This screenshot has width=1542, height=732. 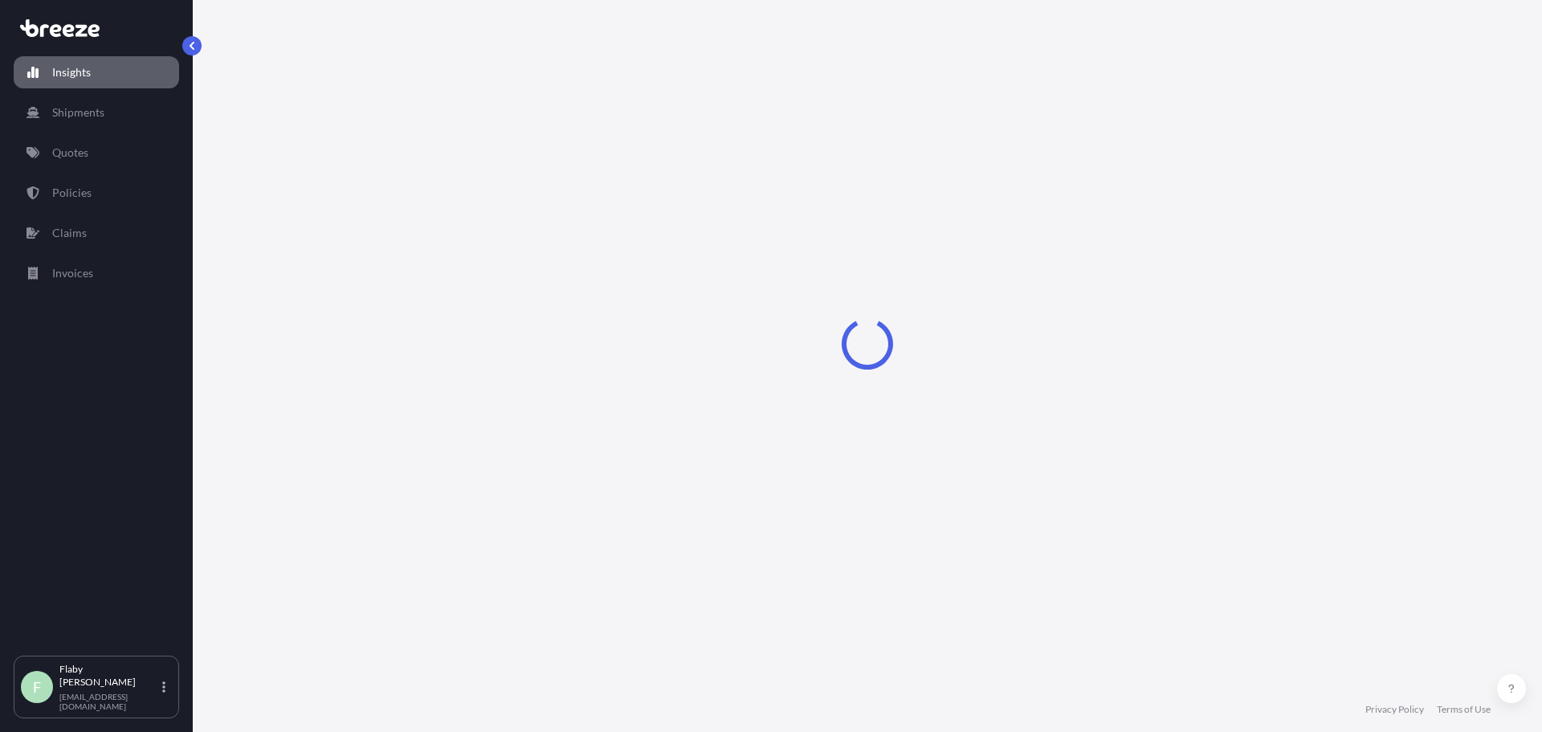 What do you see at coordinates (72, 273) in the screenshot?
I see `p: Invoices` at bounding box center [72, 273].